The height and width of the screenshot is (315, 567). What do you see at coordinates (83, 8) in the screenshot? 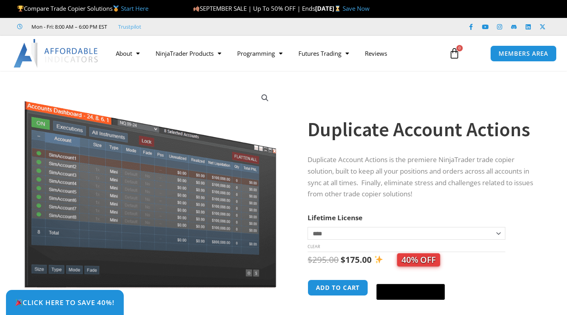
I see `span: Compare Trade Copier Solutions` at bounding box center [83, 8].